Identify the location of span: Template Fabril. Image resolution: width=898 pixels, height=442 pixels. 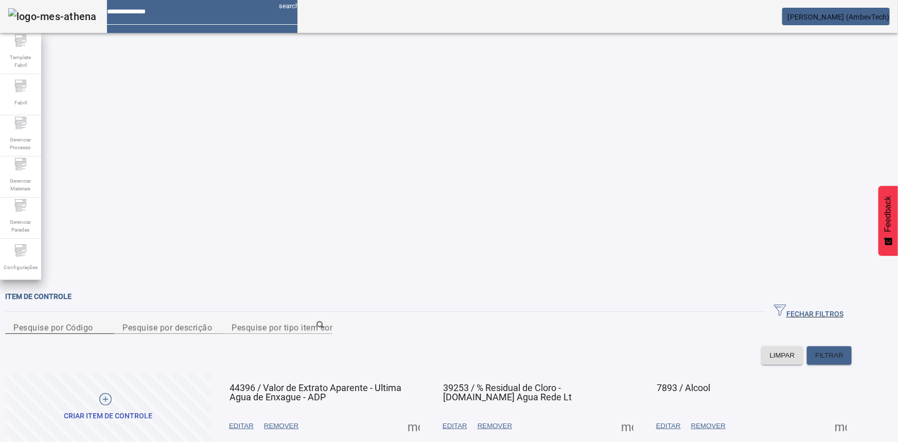
(21, 61).